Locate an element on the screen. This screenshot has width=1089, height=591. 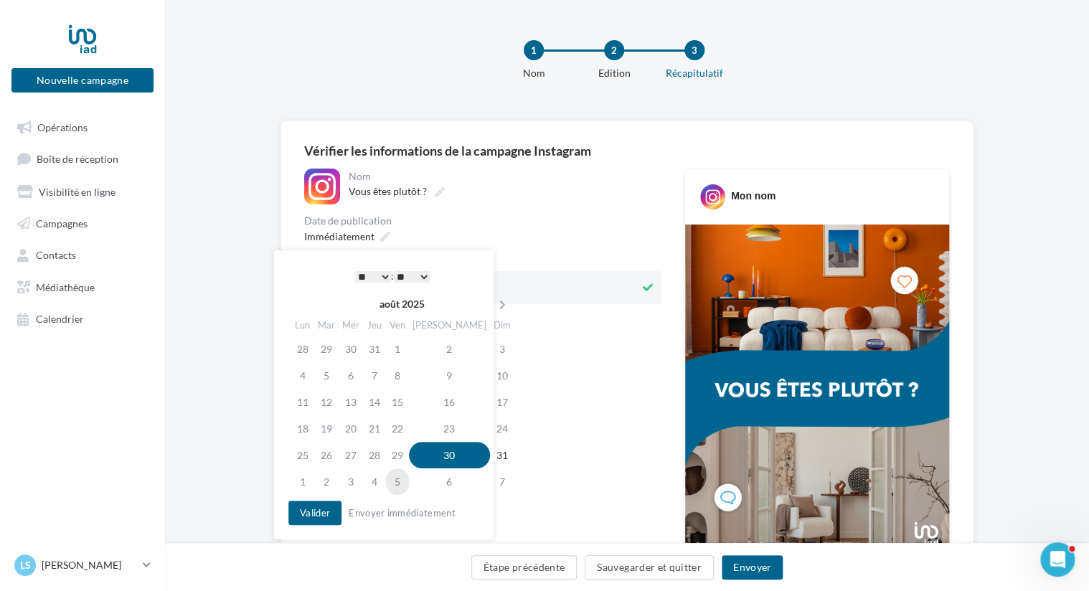
th: Dim is located at coordinates (502, 325).